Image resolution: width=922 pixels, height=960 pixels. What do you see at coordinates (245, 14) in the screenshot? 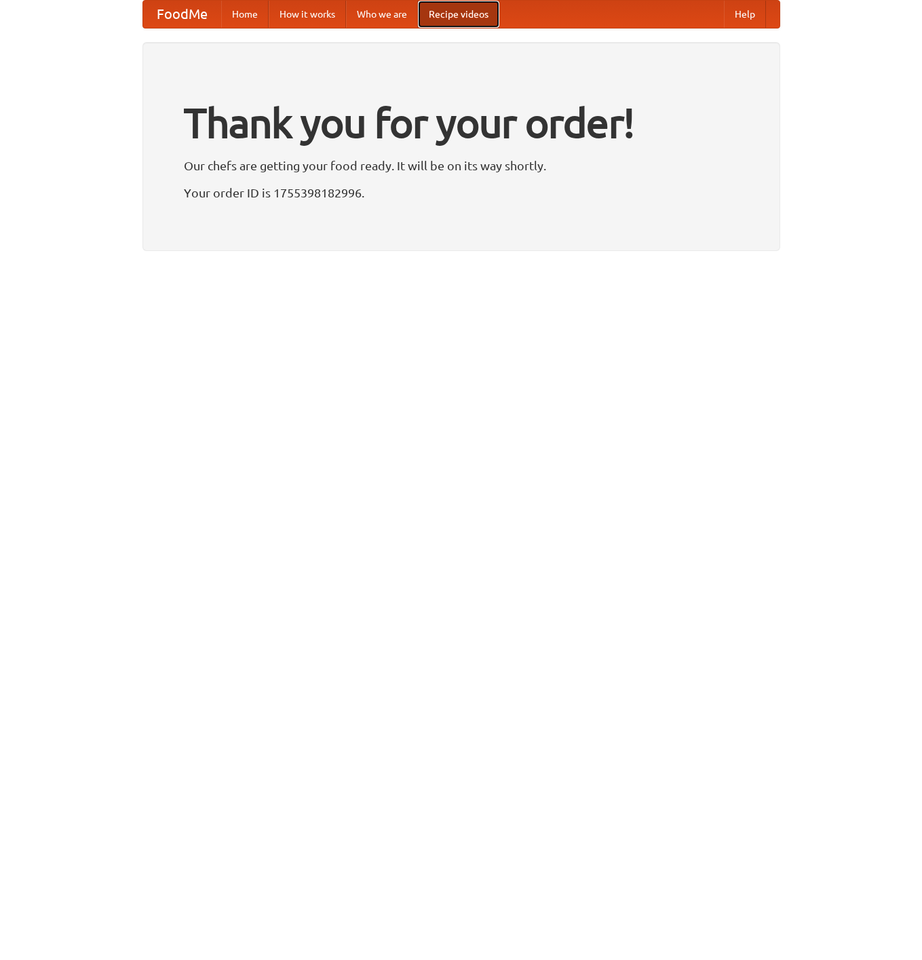
I see `a: Home` at bounding box center [245, 14].